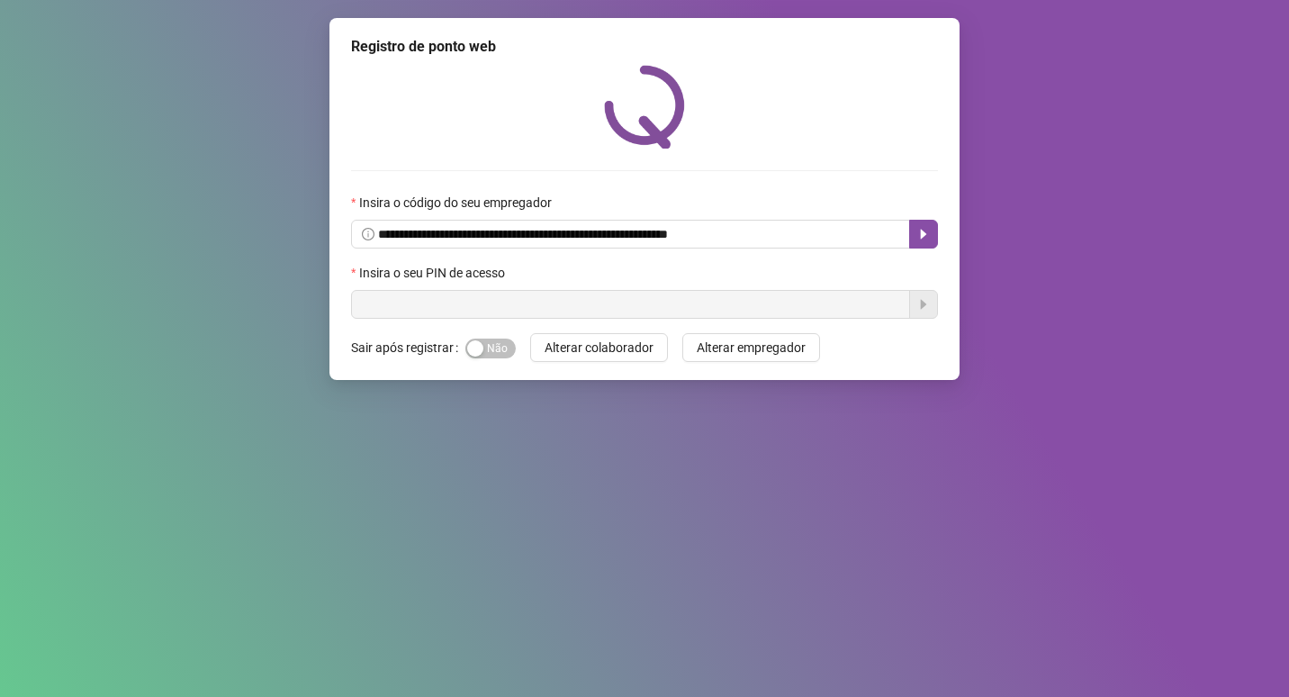  I want to click on label: Insira o código do seu empregador, so click(457, 203).